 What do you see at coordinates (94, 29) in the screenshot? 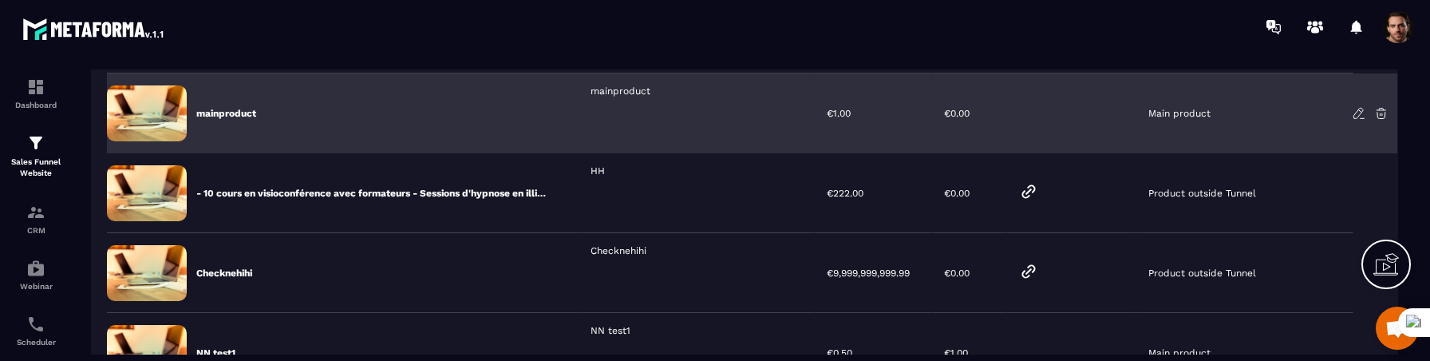
I see `img: logo` at bounding box center [94, 29].